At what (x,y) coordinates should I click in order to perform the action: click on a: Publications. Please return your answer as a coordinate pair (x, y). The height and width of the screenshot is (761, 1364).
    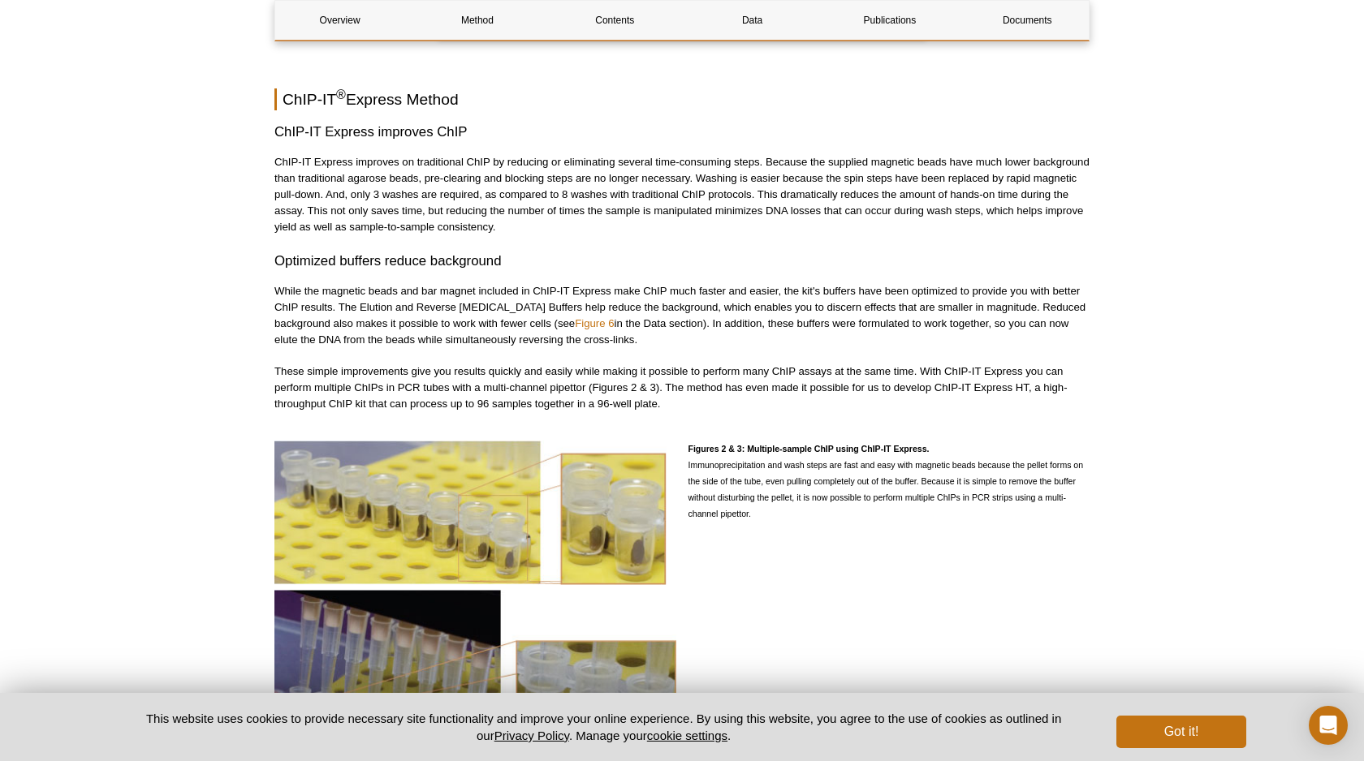
    Looking at the image, I should click on (889, 20).